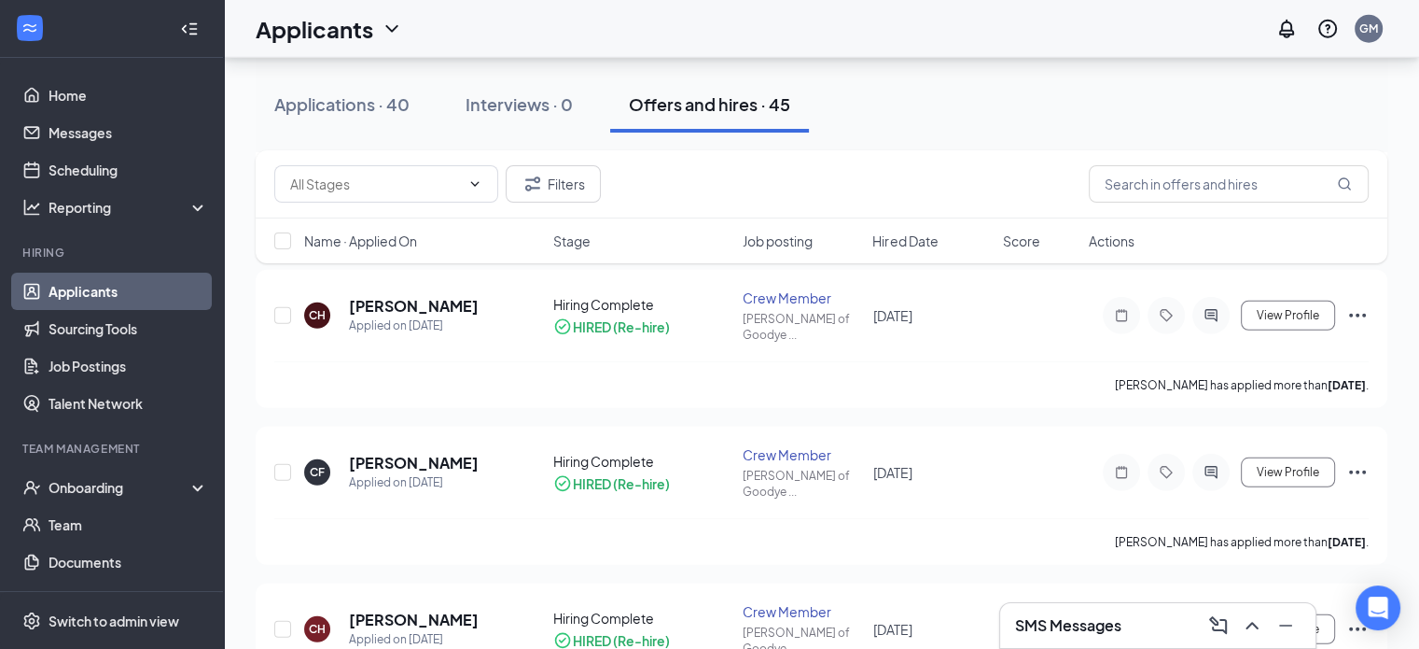 The image size is (1419, 649). I want to click on button: ComposeMessage, so click(1219, 625).